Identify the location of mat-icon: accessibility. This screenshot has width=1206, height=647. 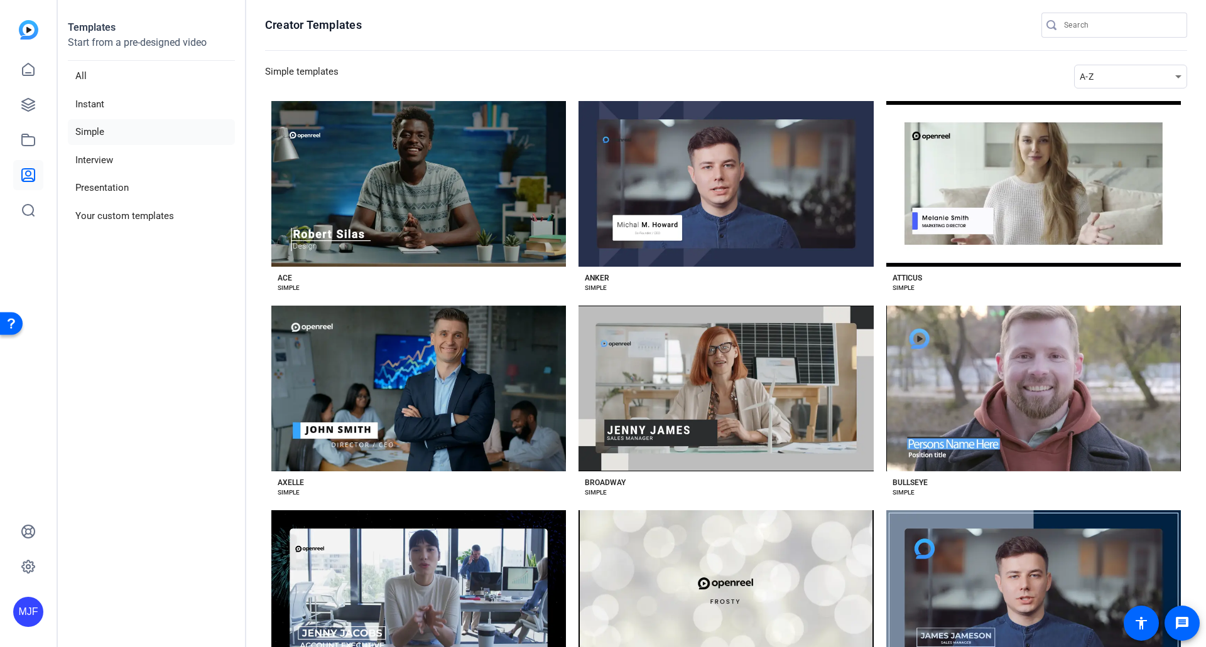
(1141, 624).